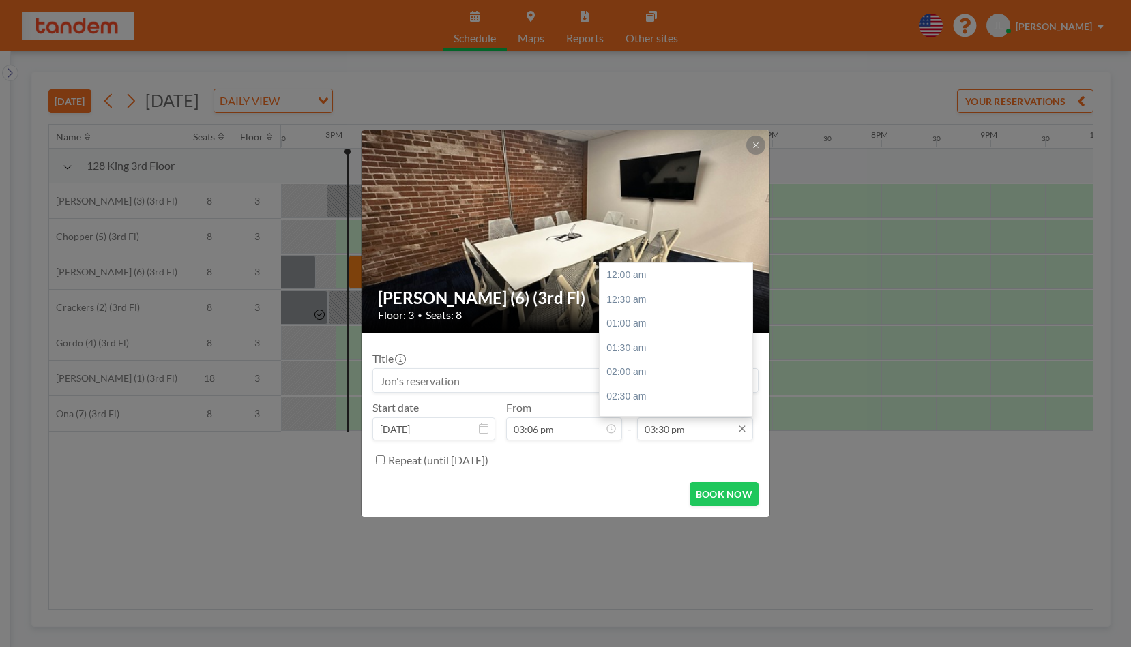 This screenshot has height=647, width=1131. What do you see at coordinates (396, 315) in the screenshot?
I see `span: Floor: 3` at bounding box center [396, 315].